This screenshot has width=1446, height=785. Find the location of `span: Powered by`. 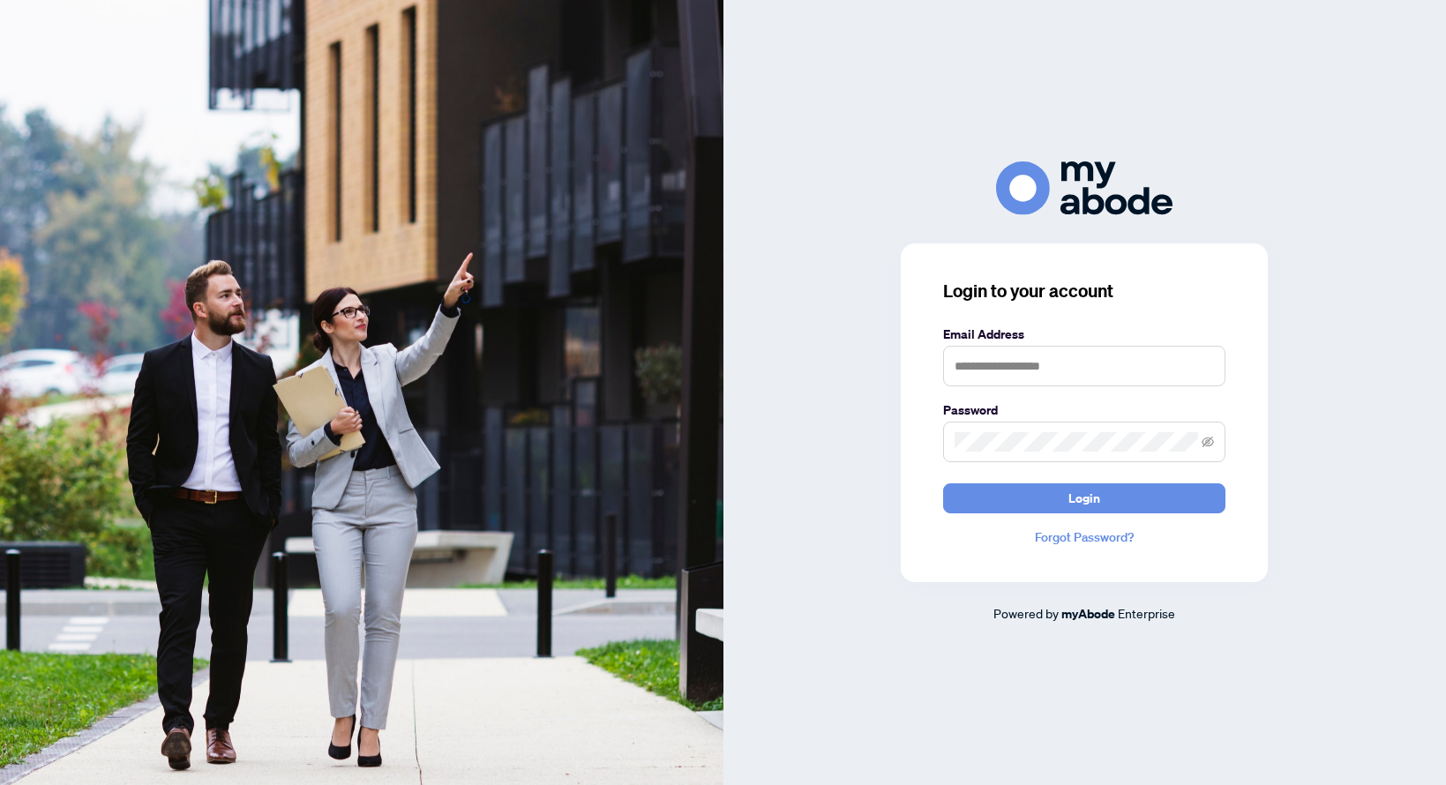

span: Powered by is located at coordinates (1026, 613).